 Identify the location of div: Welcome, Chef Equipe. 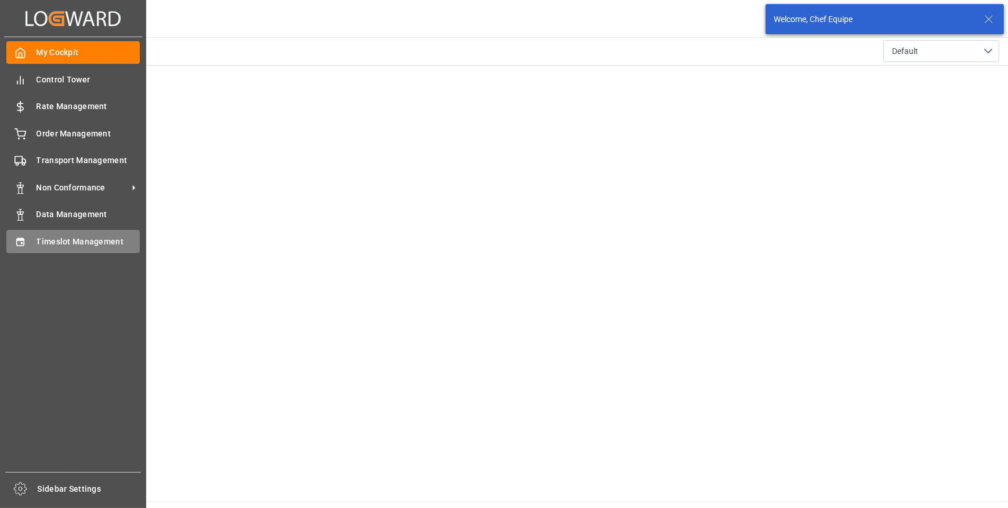
(874, 19).